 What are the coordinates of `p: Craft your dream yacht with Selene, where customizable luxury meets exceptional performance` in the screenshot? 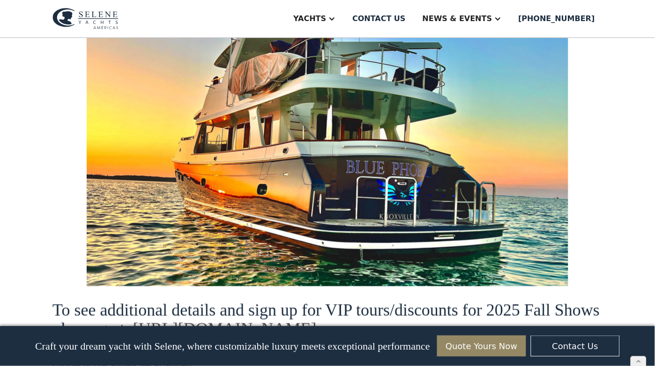 It's located at (233, 346).